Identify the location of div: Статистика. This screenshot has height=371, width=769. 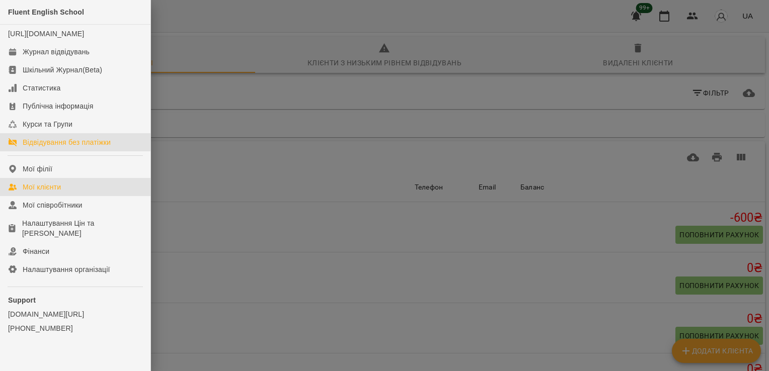
(42, 88).